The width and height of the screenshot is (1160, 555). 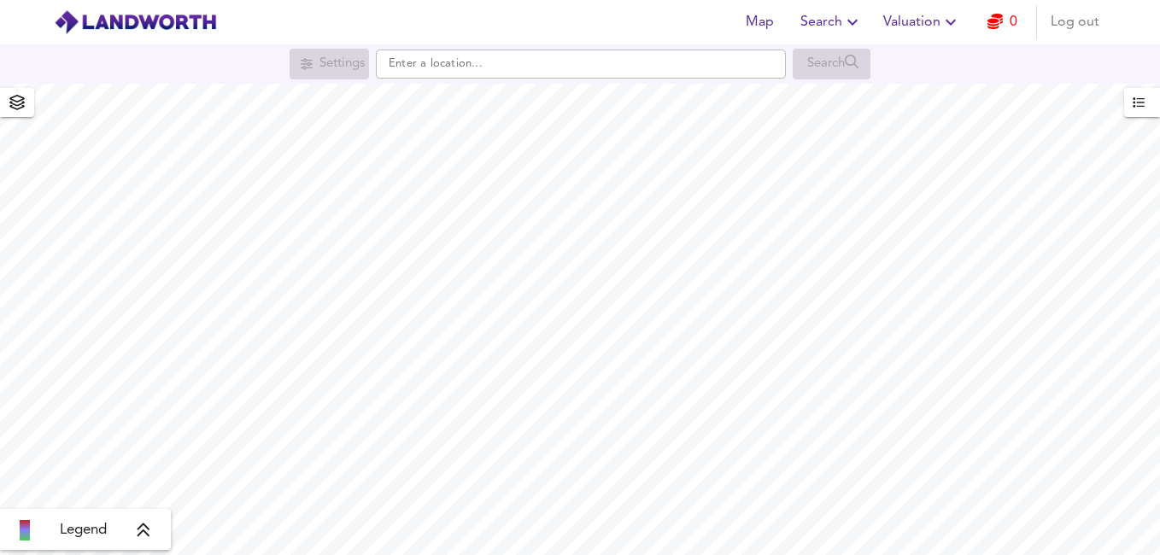 I want to click on span: Map, so click(x=759, y=22).